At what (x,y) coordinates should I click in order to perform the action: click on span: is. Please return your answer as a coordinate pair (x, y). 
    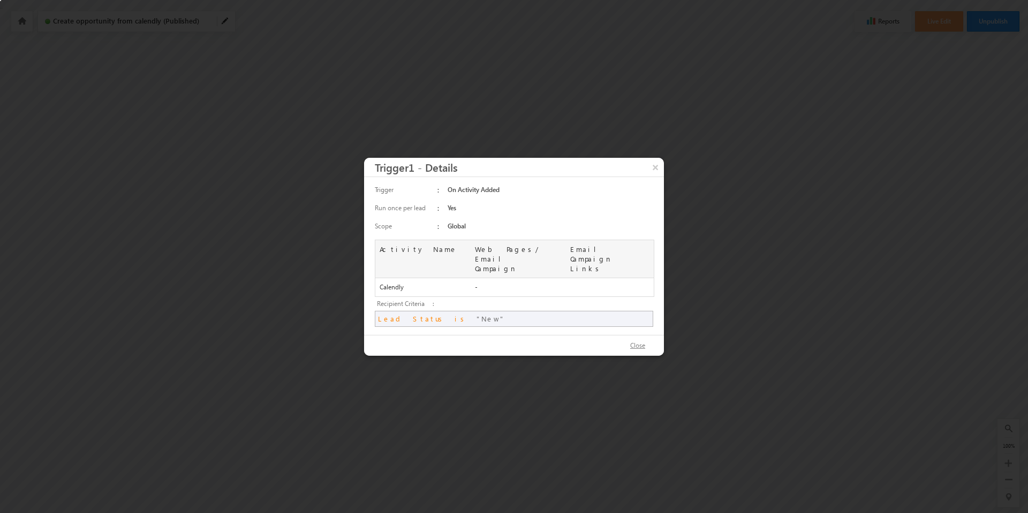
    Looking at the image, I should click on (461, 319).